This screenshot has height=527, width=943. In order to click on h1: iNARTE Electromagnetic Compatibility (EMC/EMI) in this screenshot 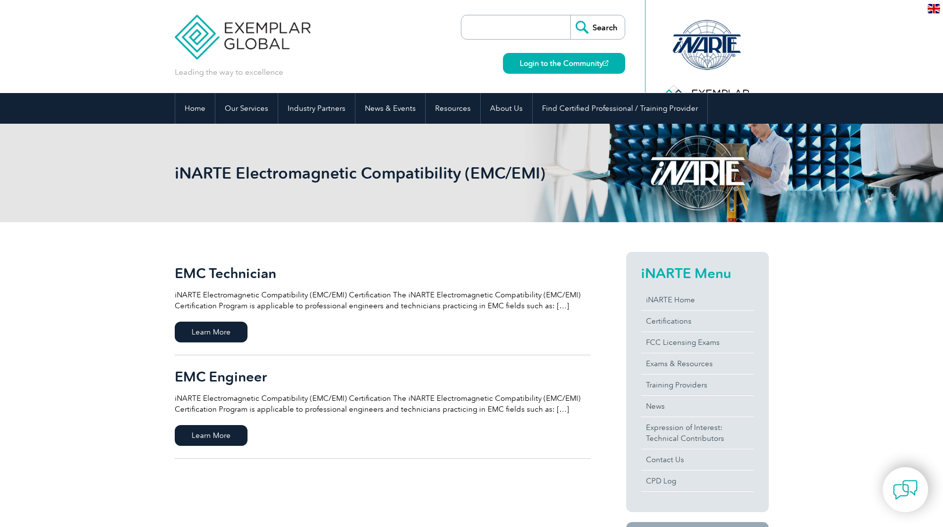, I will do `click(365, 173)`.